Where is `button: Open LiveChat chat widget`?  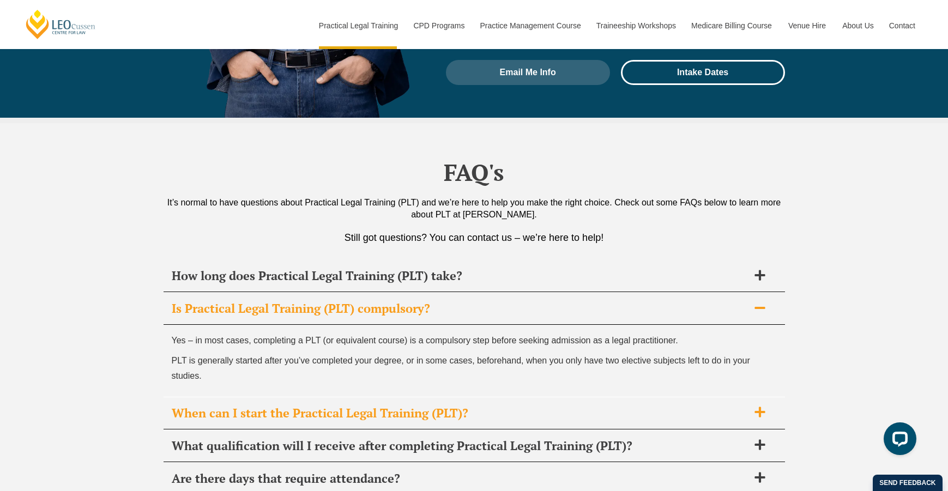
button: Open LiveChat chat widget is located at coordinates (25, 21).